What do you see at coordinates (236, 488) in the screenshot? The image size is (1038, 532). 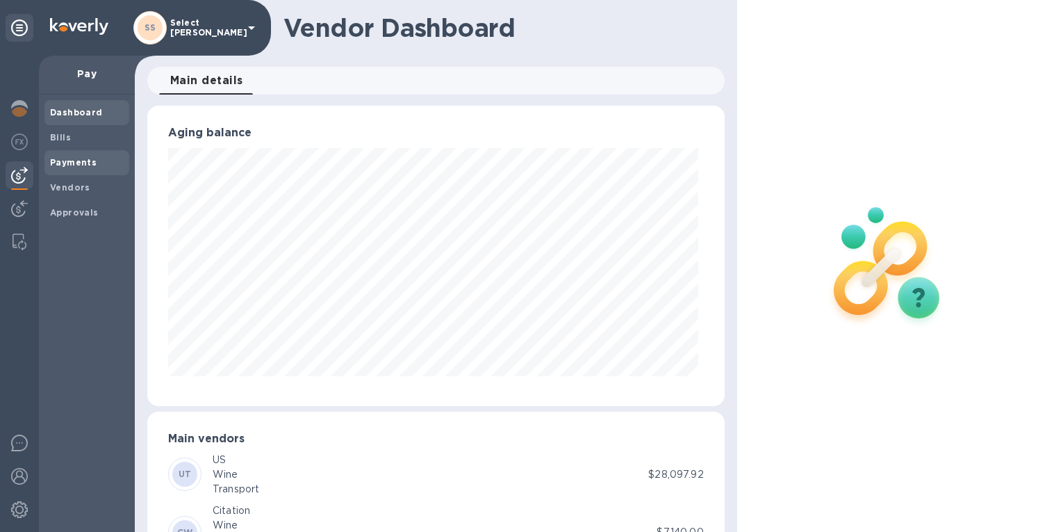 I see `div: Transport` at bounding box center [236, 488].